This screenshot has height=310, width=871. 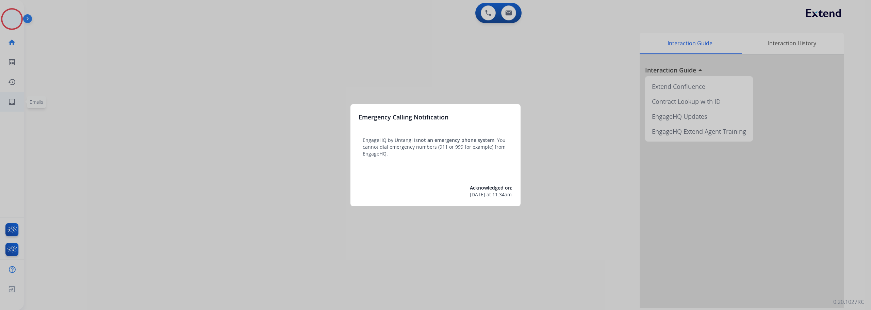 What do you see at coordinates (436, 147) in the screenshot?
I see `p: EngageHQ by Untangl is . You cannot dial emergency numbers (911 or 999 for example) from EngageHQ.` at bounding box center [436, 147].